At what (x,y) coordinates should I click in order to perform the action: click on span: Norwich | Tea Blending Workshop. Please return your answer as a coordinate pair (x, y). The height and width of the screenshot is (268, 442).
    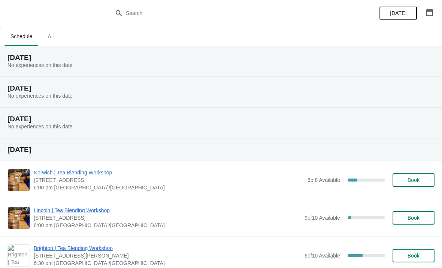
    Looking at the image, I should click on (168, 173).